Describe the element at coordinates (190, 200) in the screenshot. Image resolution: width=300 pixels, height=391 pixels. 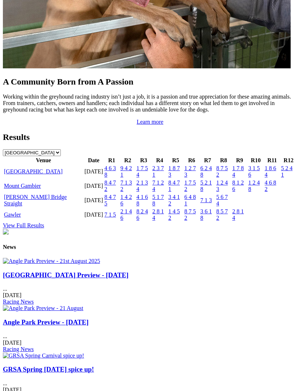
I see `a: 6 4 8 1` at that location.